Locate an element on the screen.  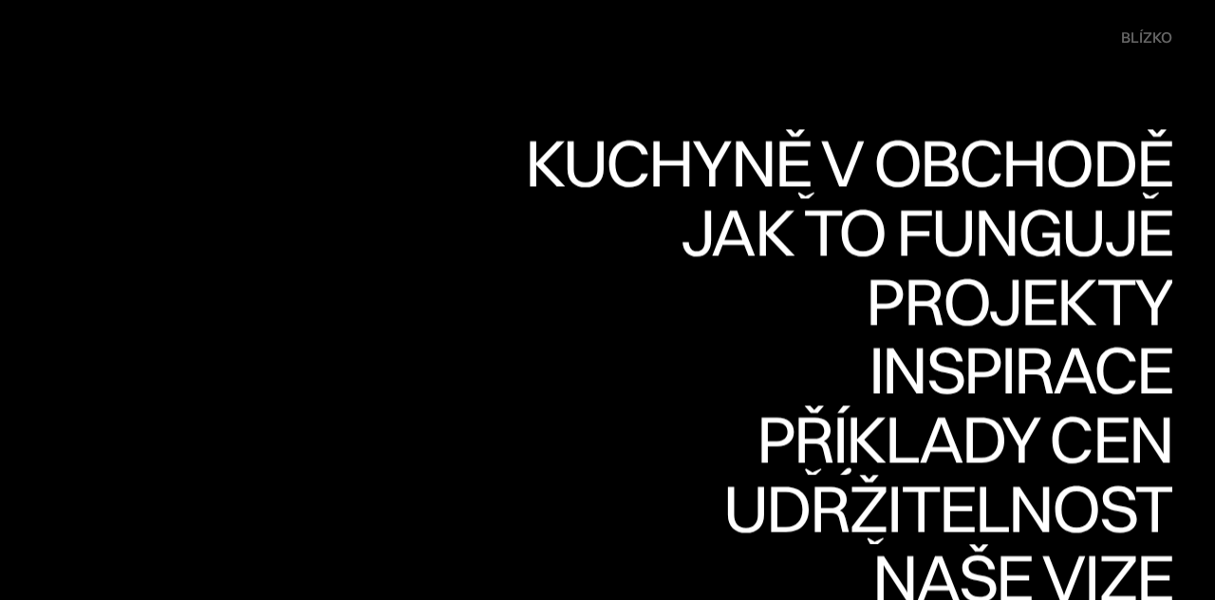
font: blízko is located at coordinates (1147, 37).